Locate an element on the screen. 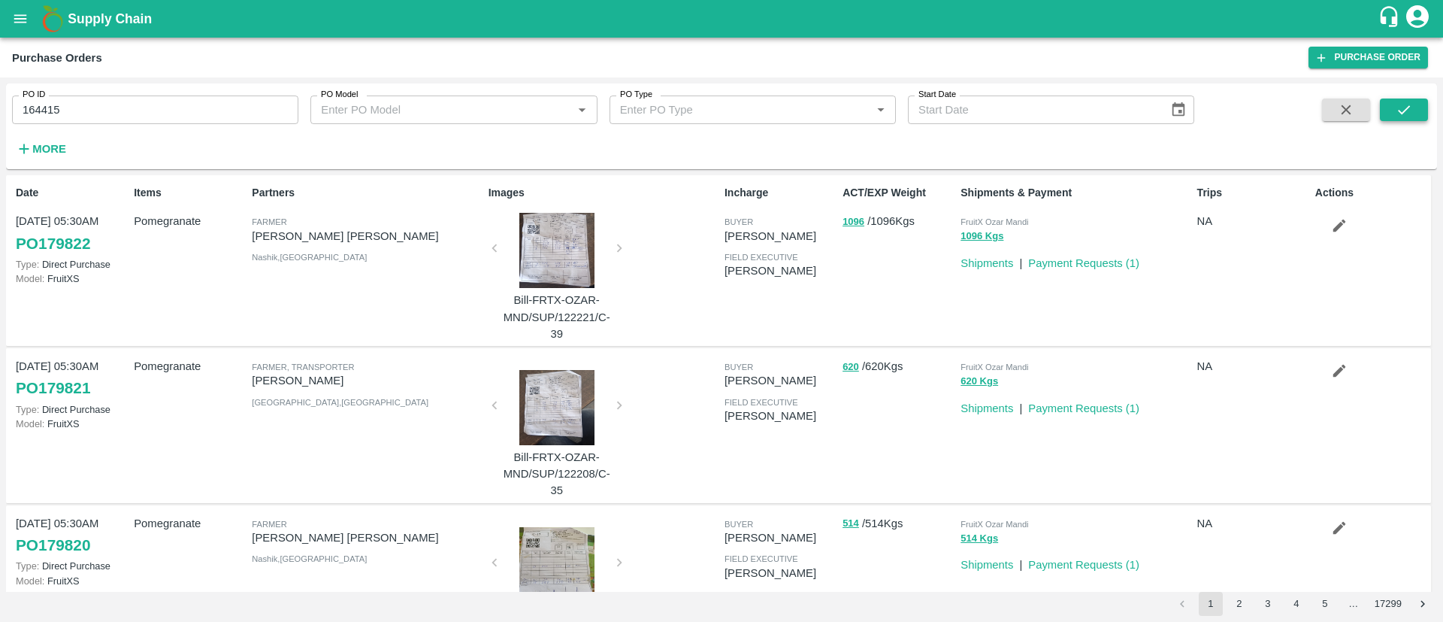 This screenshot has height=622, width=1443. input: Start Date is located at coordinates (1033, 110).